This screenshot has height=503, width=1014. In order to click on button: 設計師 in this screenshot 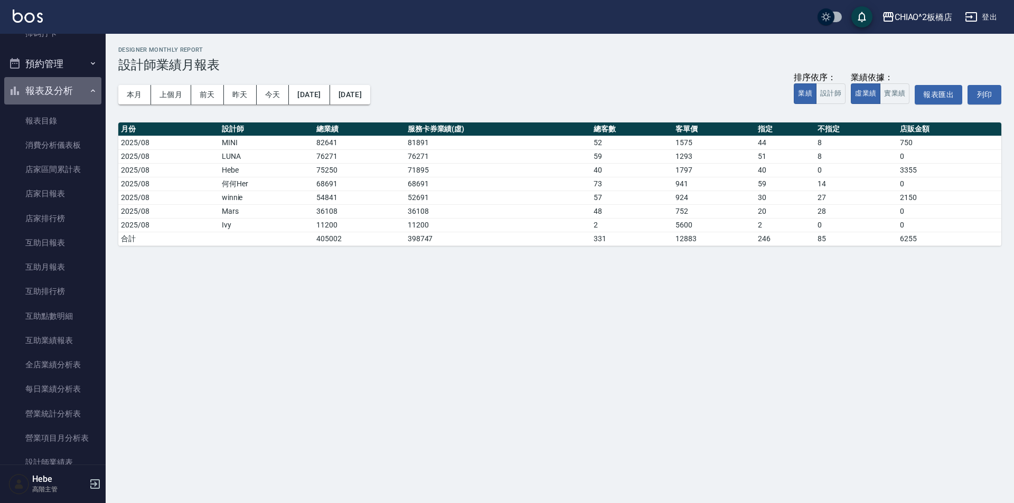, I will do `click(831, 93)`.